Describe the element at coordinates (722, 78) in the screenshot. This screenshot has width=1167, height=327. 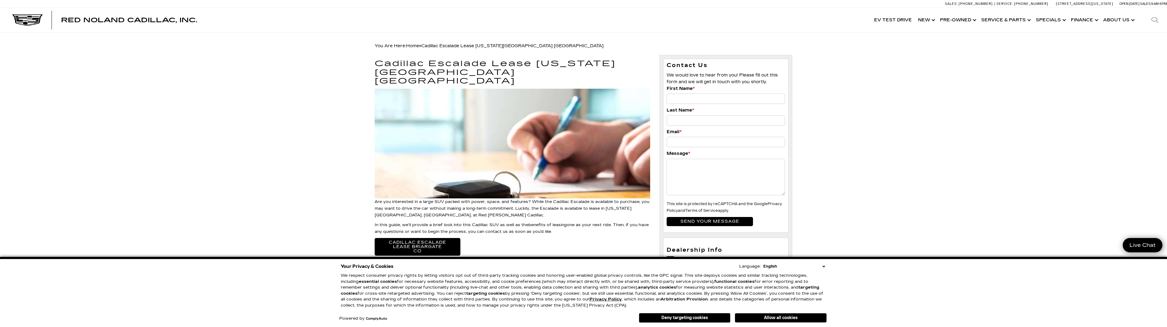
I see `span: We would love to hear from you! Please fill out this form and we will get in touch with you shortly.` at that location.